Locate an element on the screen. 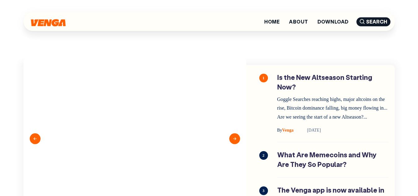 The image size is (418, 196). span: 2 is located at coordinates (263, 155).